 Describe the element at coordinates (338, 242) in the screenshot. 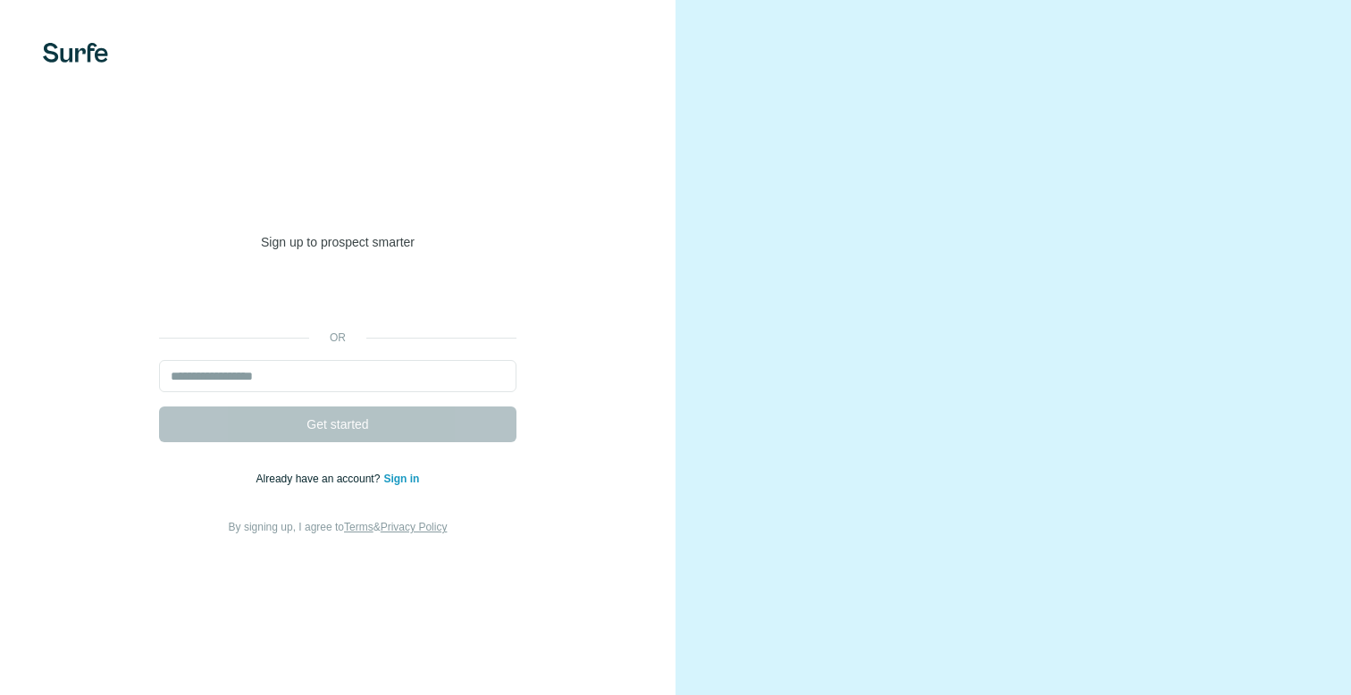

I see `p: Sign up to prospect smarter` at that location.